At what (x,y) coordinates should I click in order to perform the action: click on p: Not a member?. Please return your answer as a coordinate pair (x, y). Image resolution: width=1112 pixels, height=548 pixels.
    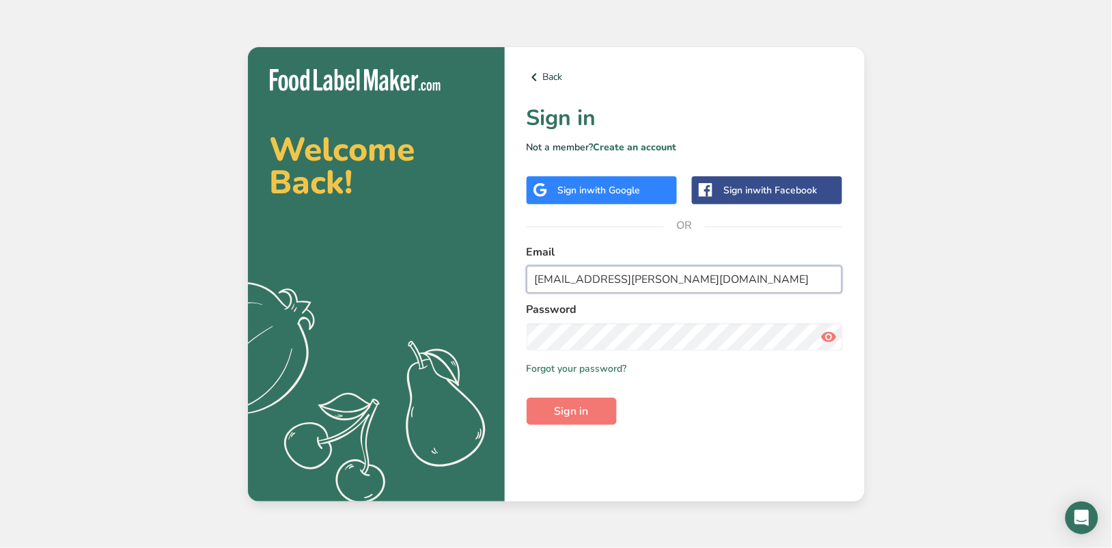
    Looking at the image, I should click on (685, 147).